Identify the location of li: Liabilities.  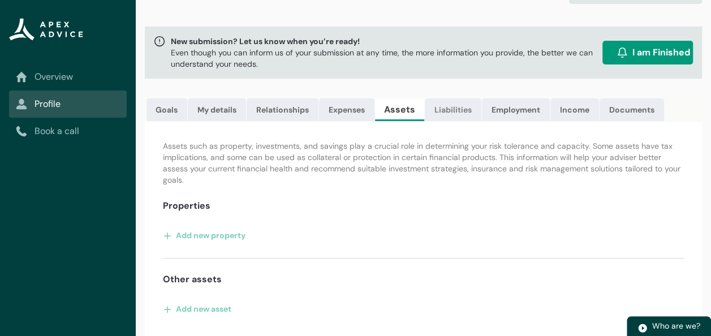
(453, 110).